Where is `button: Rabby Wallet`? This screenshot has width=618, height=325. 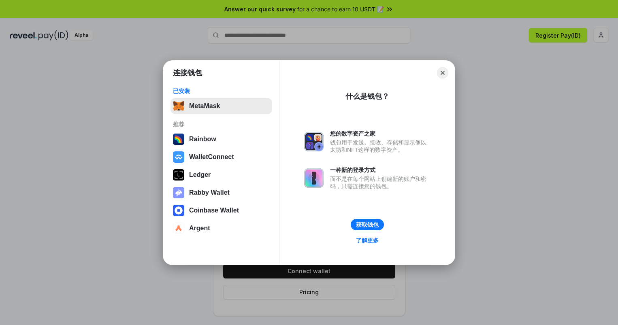
button: Rabby Wallet is located at coordinates (221, 193).